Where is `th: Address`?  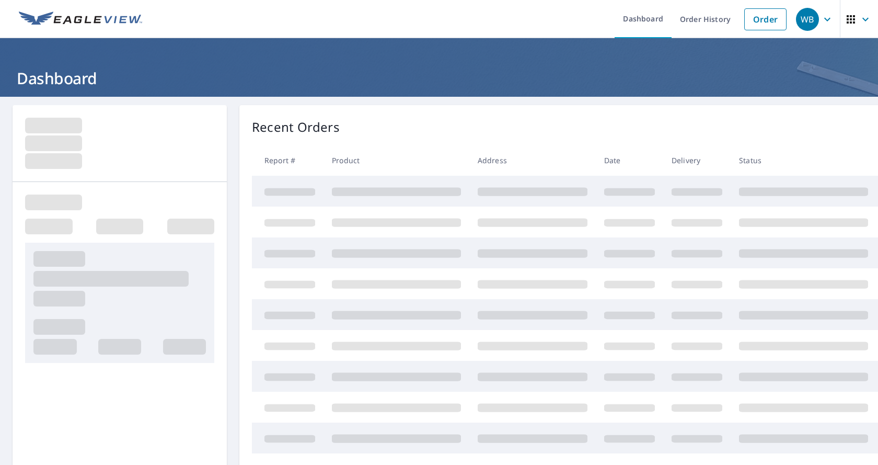
th: Address is located at coordinates (533, 160).